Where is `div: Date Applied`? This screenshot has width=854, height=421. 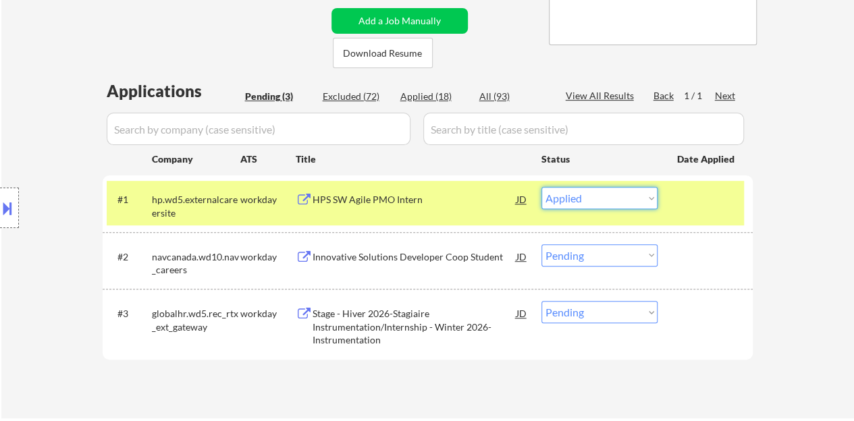 div: Date Applied is located at coordinates (707, 159).